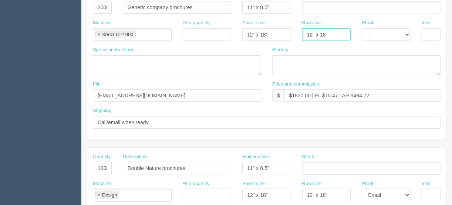  I want to click on label: Description, so click(135, 157).